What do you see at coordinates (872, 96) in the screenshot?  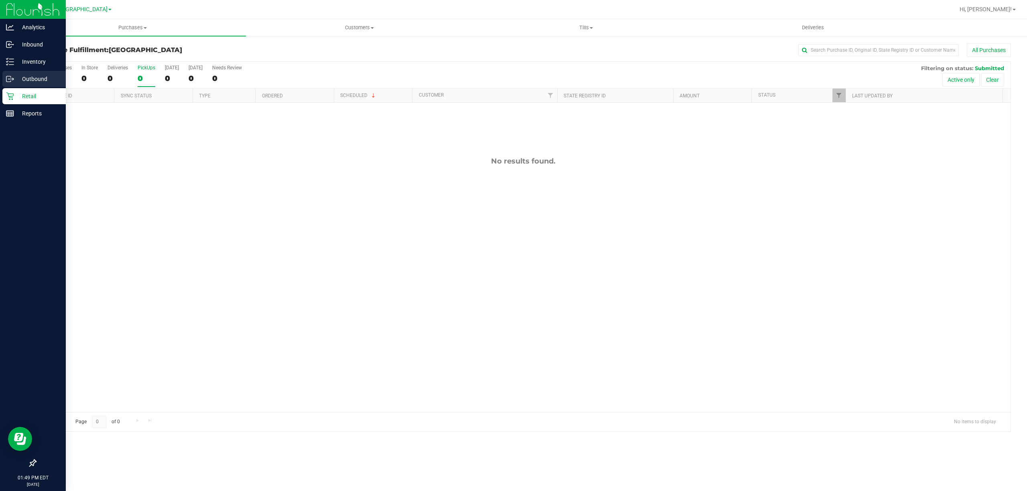 I see `a: Last Updated By` at bounding box center [872, 96].